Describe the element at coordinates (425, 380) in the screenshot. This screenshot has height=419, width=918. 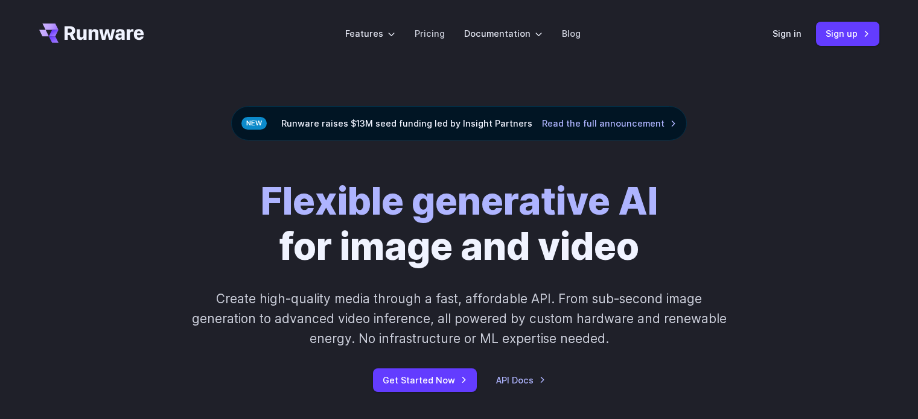
I see `a: Get Started Now` at that location.